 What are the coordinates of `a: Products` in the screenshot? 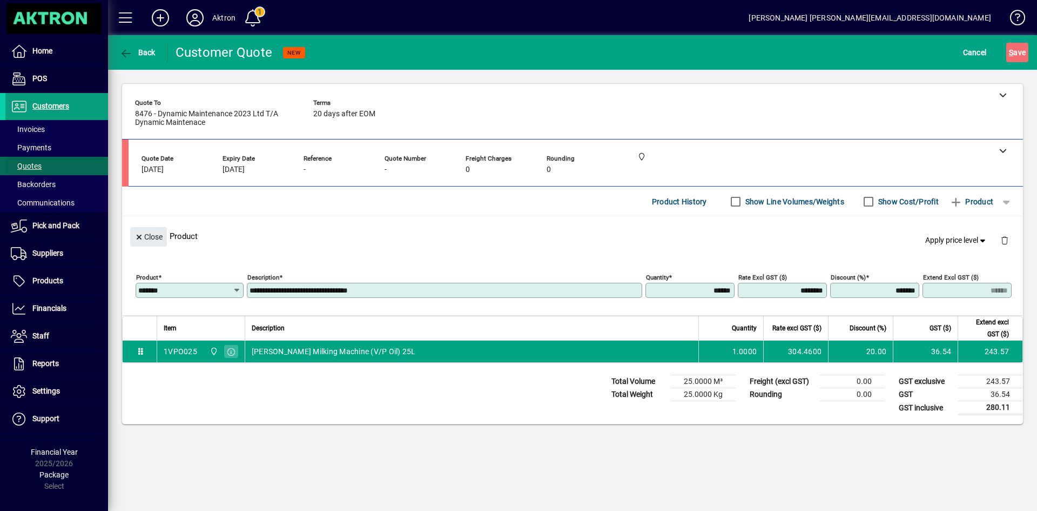 It's located at (57, 281).